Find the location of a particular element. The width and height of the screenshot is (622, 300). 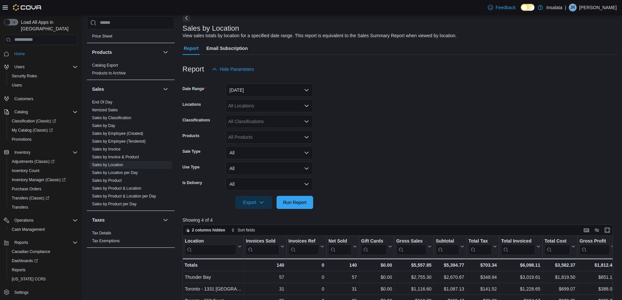

span: Cash Management is located at coordinates (43, 230).